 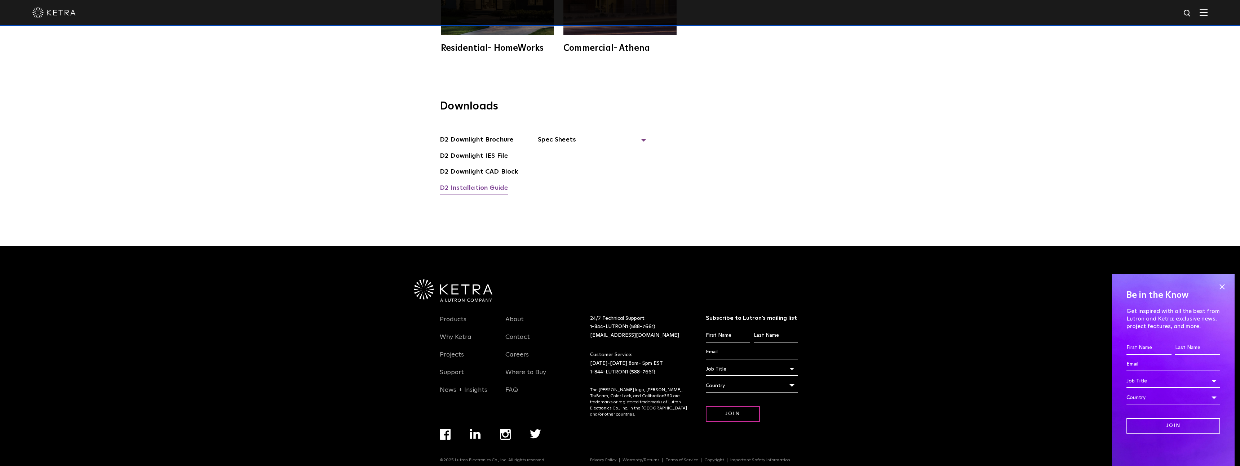 I want to click on h3: Downloads, so click(x=620, y=109).